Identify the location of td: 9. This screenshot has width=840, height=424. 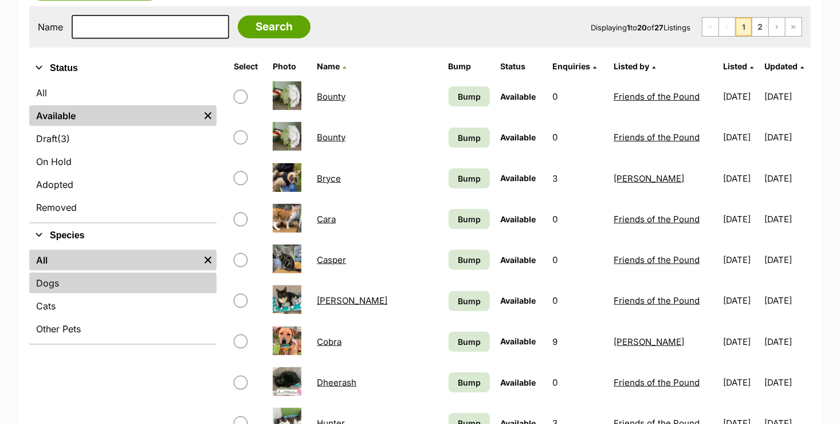
(578, 341).